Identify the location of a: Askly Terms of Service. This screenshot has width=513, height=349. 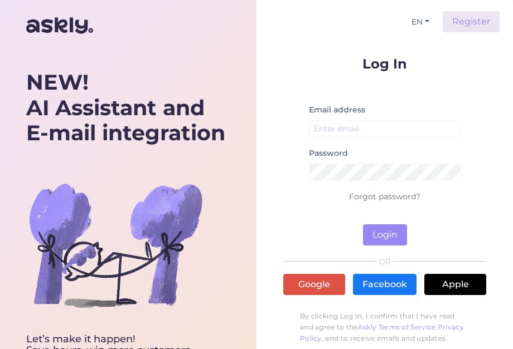
(397, 327).